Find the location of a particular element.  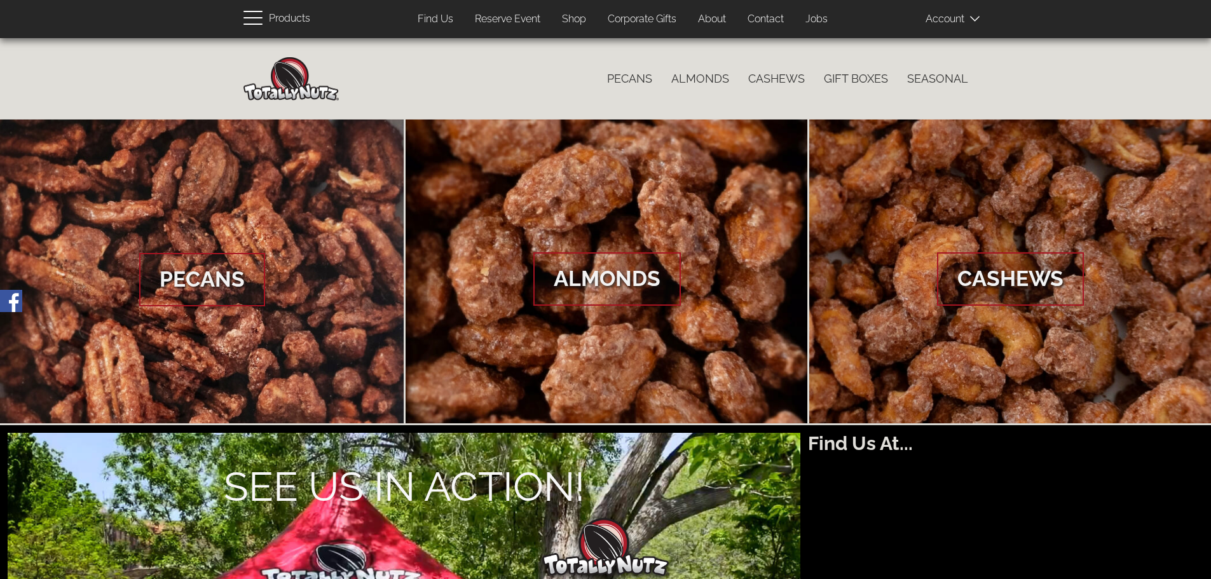

a: About is located at coordinates (712, 19).